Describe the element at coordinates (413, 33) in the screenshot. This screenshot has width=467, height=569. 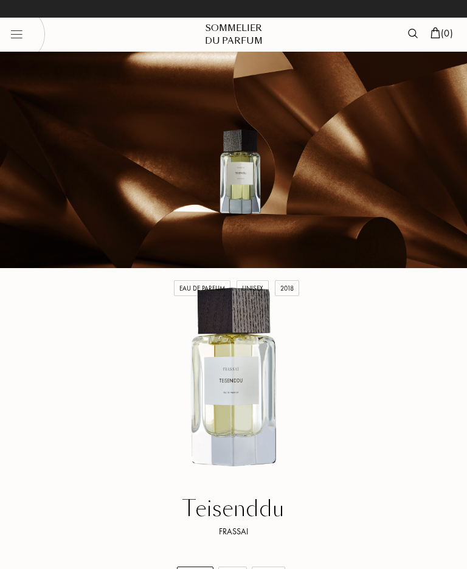
I see `img: search_icn.svg` at that location.